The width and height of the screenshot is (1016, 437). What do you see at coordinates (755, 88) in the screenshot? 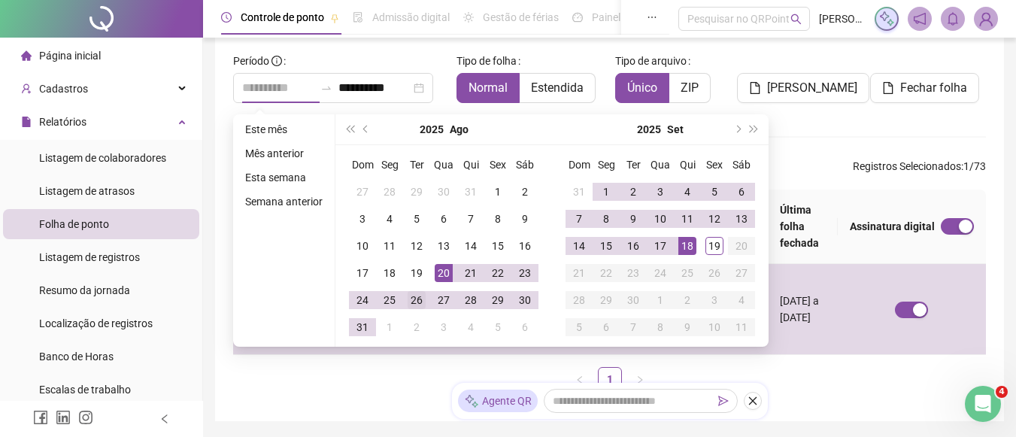
I see `span: file` at bounding box center [755, 88].